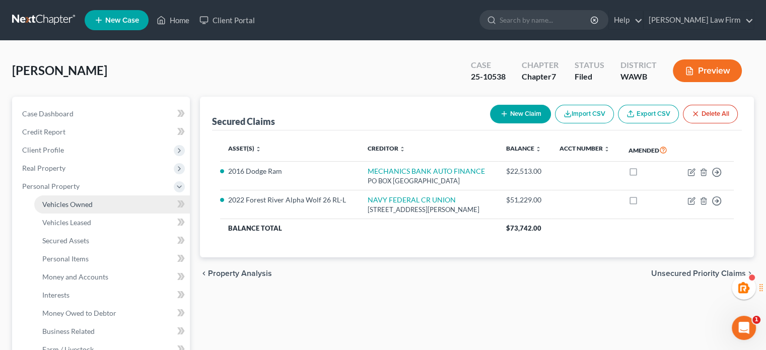  What do you see at coordinates (112, 313) in the screenshot?
I see `a: Money Owed to Debtor` at bounding box center [112, 313].